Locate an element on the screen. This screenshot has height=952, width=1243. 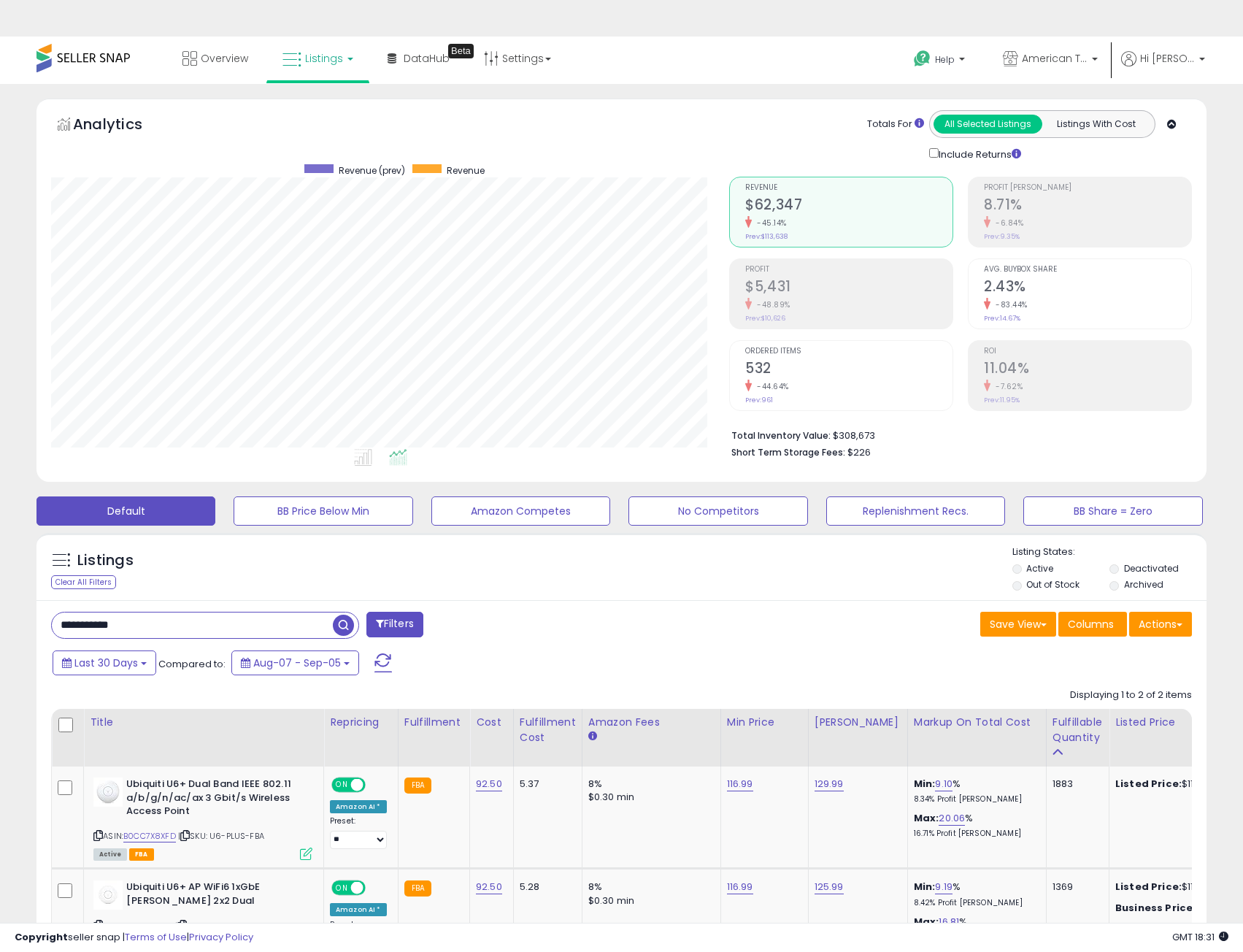
div: Displaying 1 to 2 of 2 items is located at coordinates (1130, 695).